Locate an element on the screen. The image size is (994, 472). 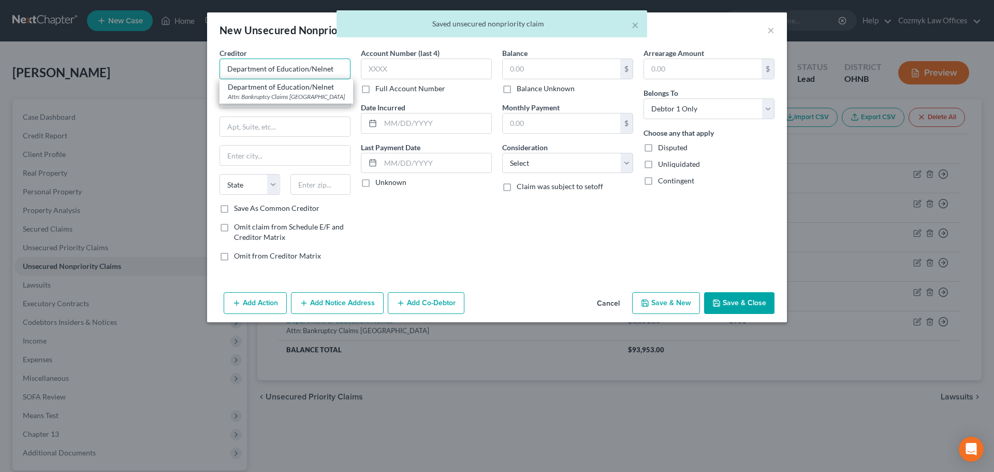
label: Unknown is located at coordinates (391, 182).